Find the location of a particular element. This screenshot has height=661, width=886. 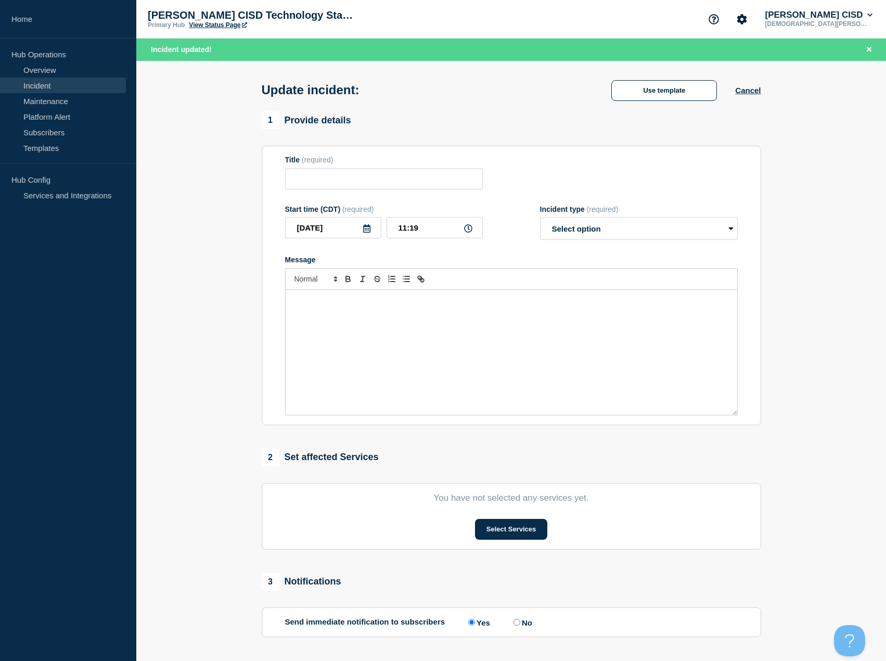

label: Yes is located at coordinates (478, 622).